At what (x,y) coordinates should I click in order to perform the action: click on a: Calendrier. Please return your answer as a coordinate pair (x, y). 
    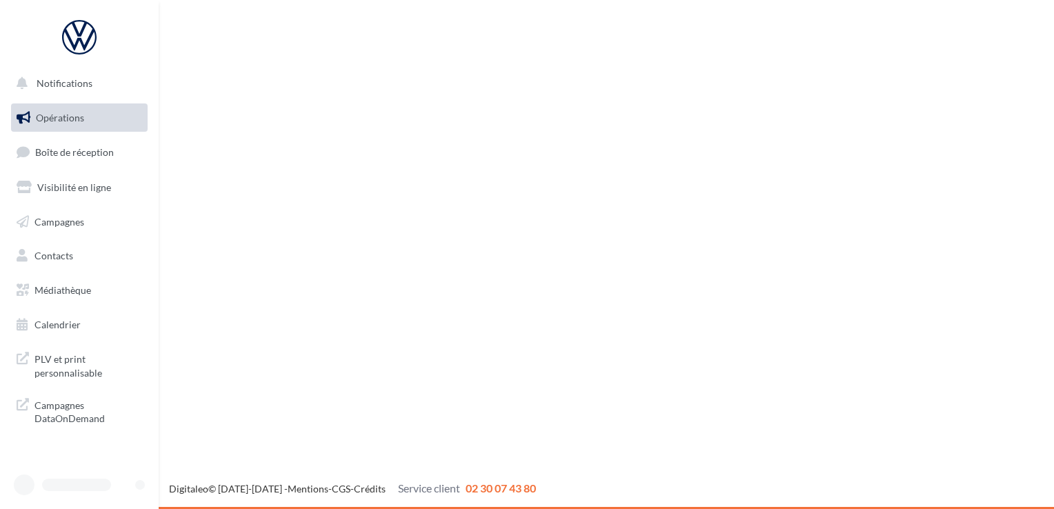
    Looking at the image, I should click on (79, 325).